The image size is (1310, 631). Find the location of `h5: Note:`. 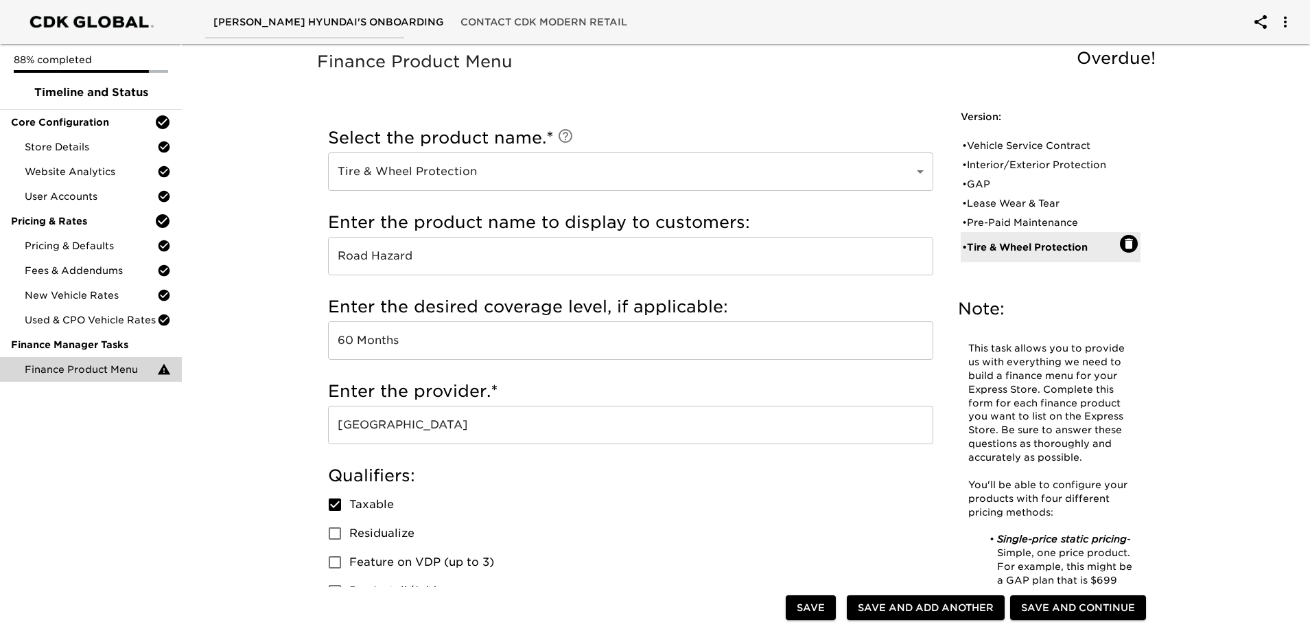

h5: Note: is located at coordinates (1051, 309).